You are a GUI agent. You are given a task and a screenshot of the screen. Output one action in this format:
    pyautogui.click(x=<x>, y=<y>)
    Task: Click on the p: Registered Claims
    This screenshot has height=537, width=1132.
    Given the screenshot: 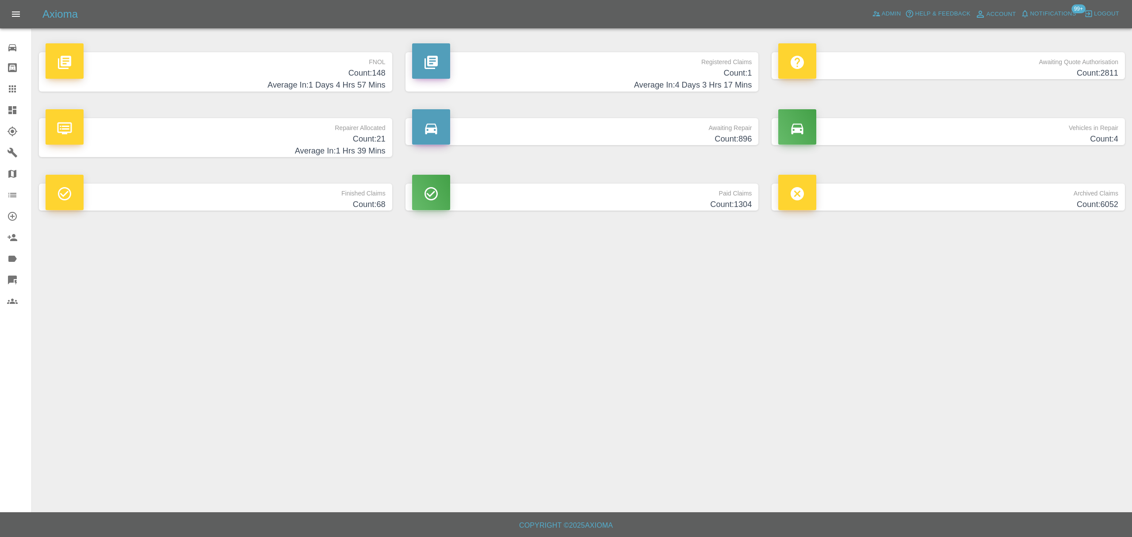 What is the action you would take?
    pyautogui.click(x=582, y=60)
    